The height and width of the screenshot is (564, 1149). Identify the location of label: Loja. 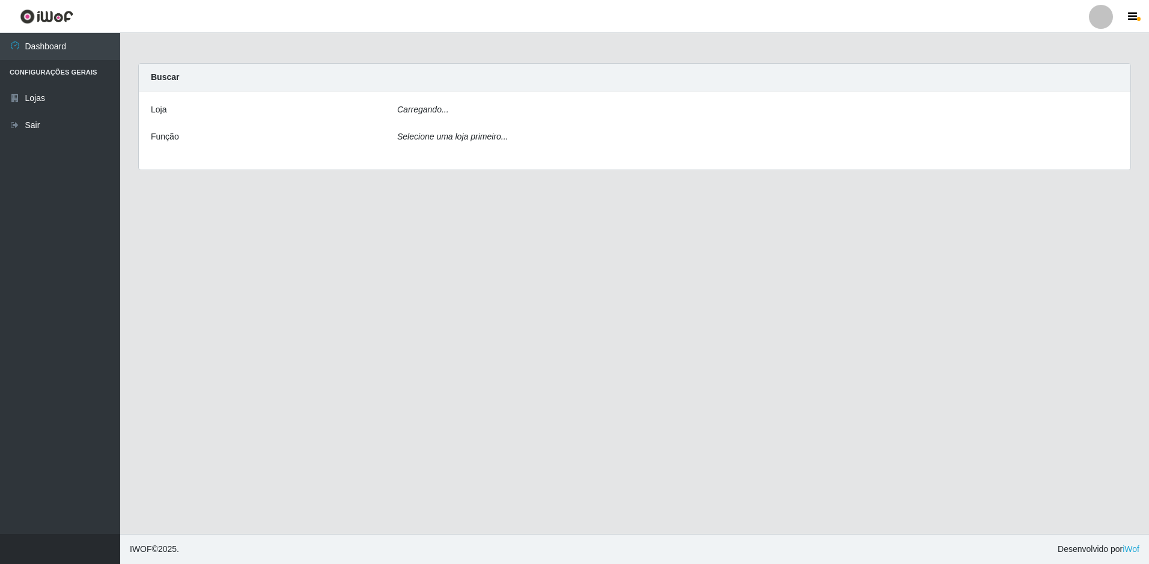
(159, 109).